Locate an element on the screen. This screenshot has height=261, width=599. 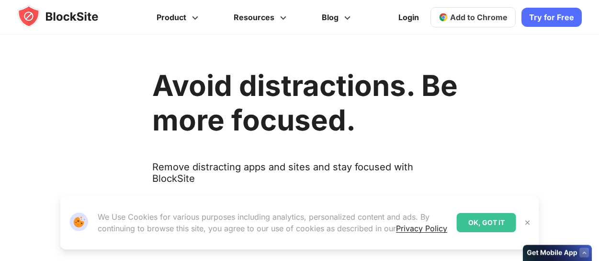
div: OK, GOT IT is located at coordinates (487, 222).